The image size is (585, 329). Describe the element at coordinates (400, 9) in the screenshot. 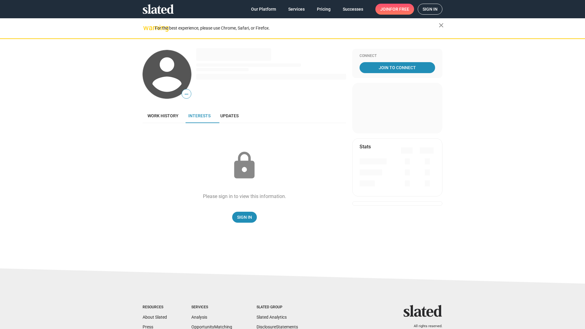

I see `span: for free` at that location.